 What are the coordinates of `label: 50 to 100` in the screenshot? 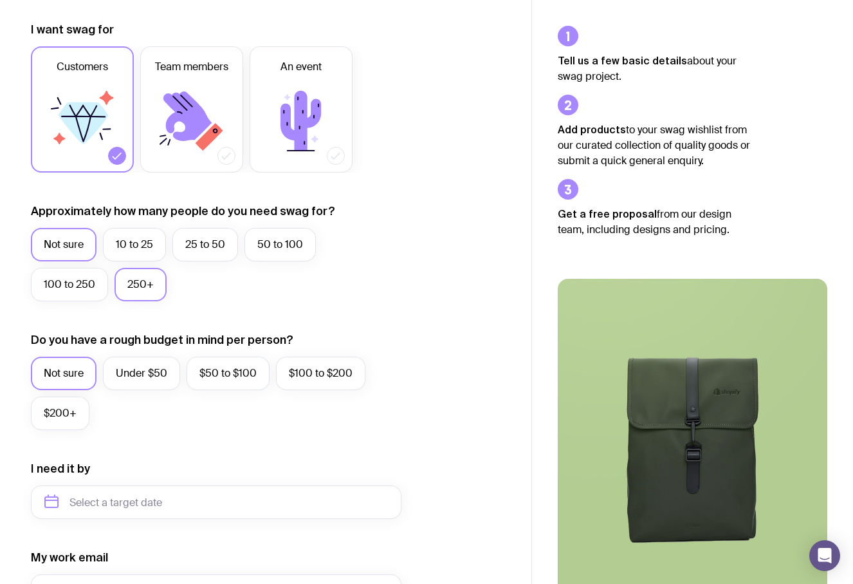 It's located at (280, 245).